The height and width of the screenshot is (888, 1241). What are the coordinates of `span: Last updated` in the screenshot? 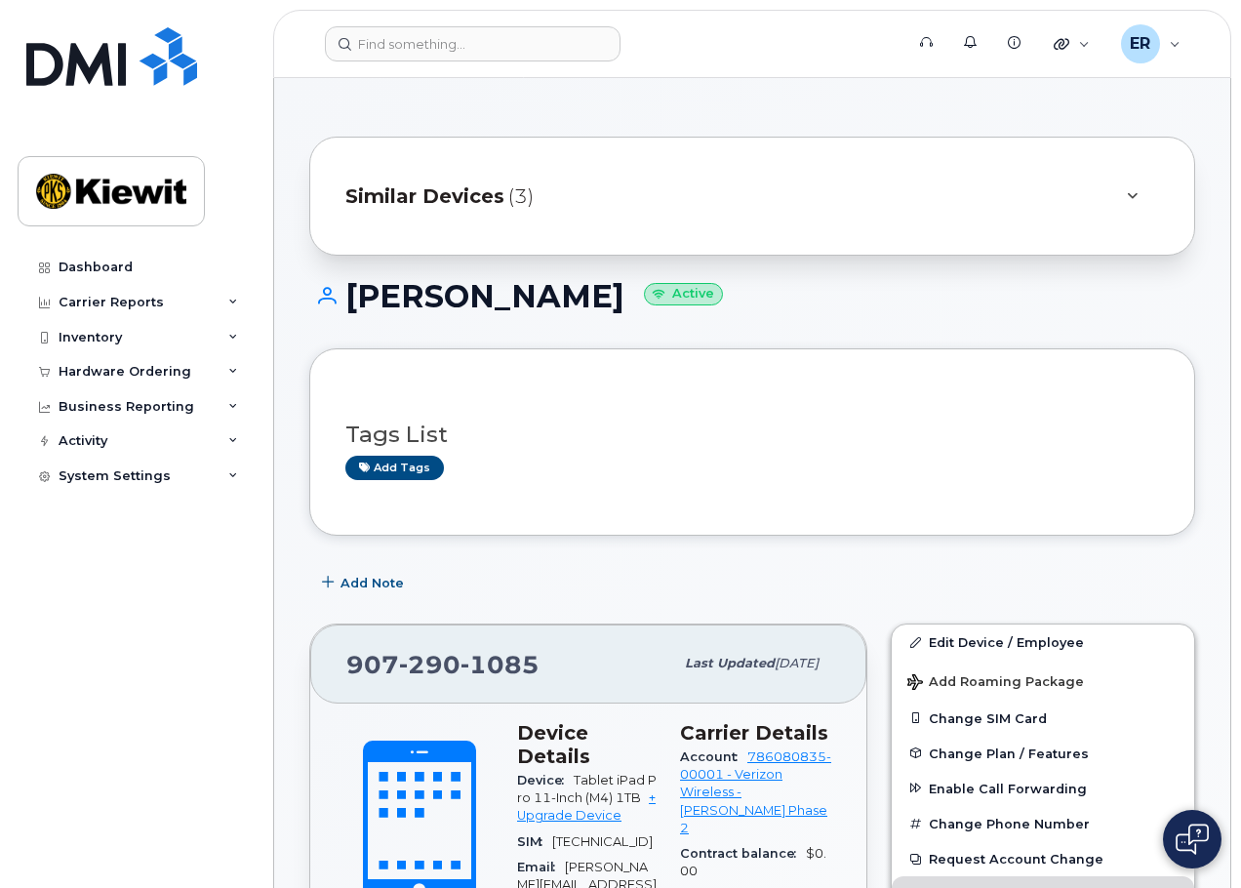 It's located at (730, 662).